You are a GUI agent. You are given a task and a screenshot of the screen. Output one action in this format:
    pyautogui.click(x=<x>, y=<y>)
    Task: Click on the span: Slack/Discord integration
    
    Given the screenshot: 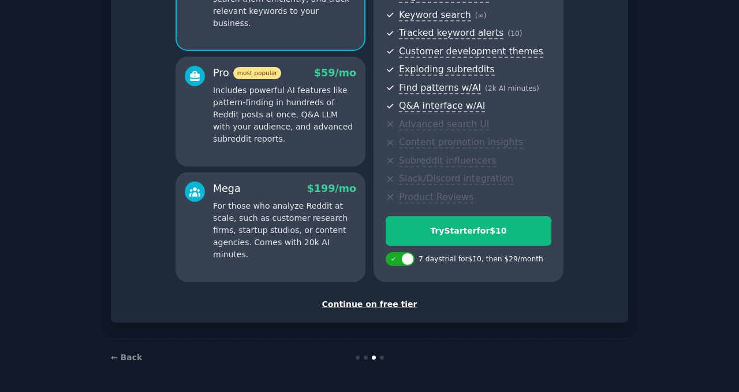 What is the action you would take?
    pyautogui.click(x=456, y=178)
    